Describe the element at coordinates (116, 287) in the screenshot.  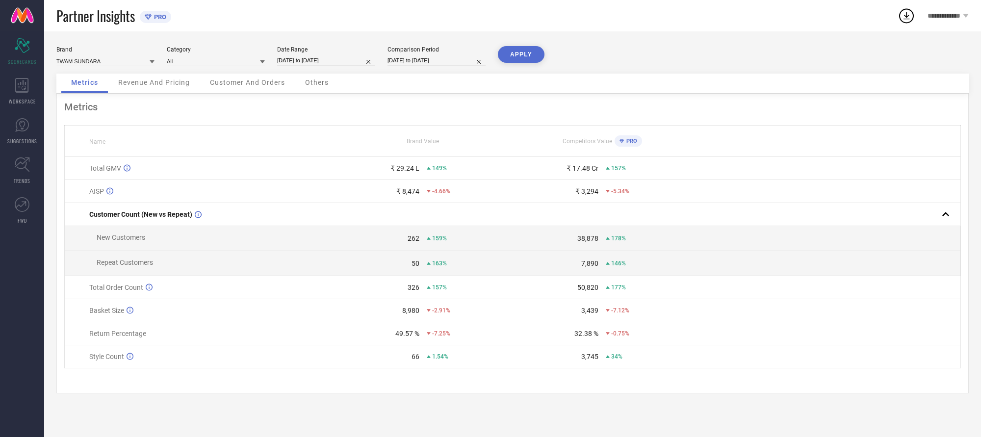
I see `span: Total Order Count` at that location.